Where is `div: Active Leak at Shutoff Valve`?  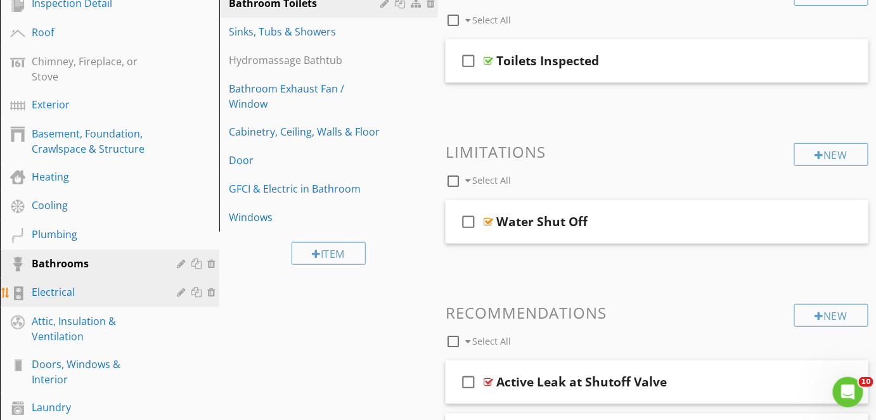 div: Active Leak at Shutoff Valve is located at coordinates (582, 382).